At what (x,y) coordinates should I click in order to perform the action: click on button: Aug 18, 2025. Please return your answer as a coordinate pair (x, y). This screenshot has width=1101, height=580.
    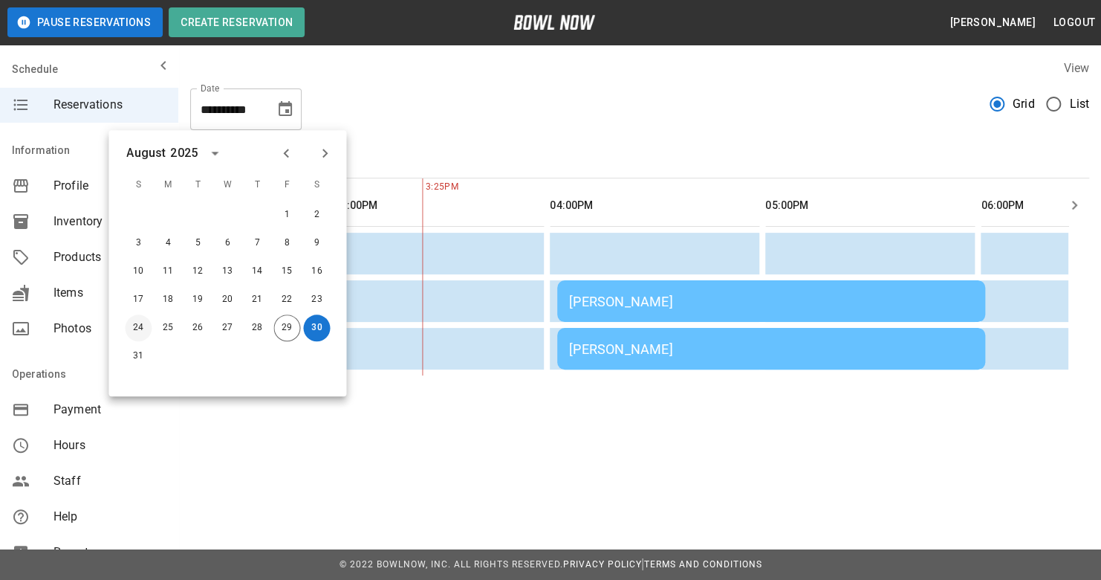
    Looking at the image, I should click on (168, 300).